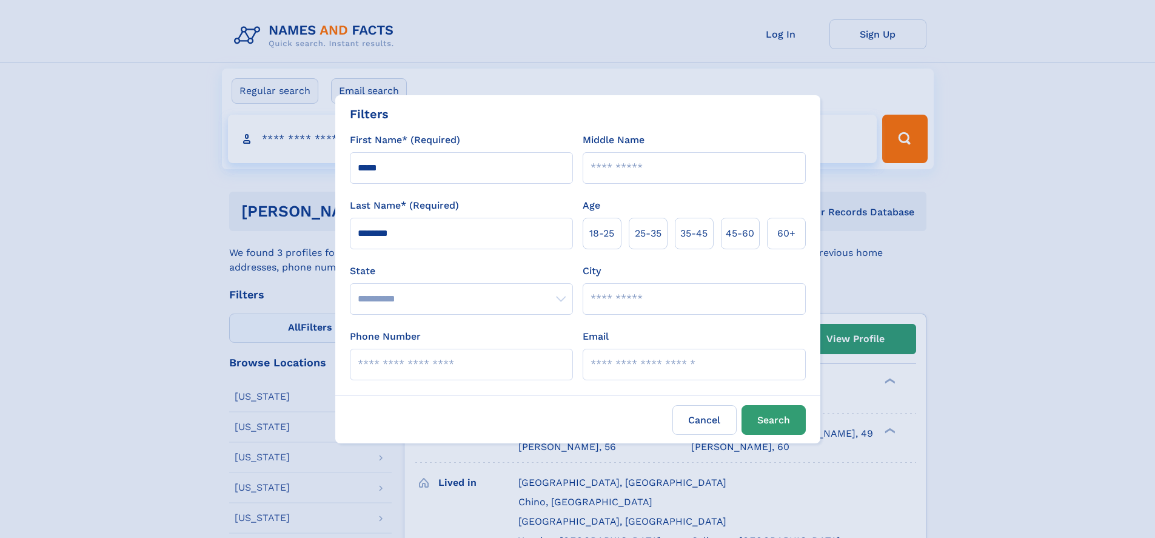 This screenshot has width=1155, height=538. Describe the element at coordinates (740, 233) in the screenshot. I see `span: 45‑60` at that location.